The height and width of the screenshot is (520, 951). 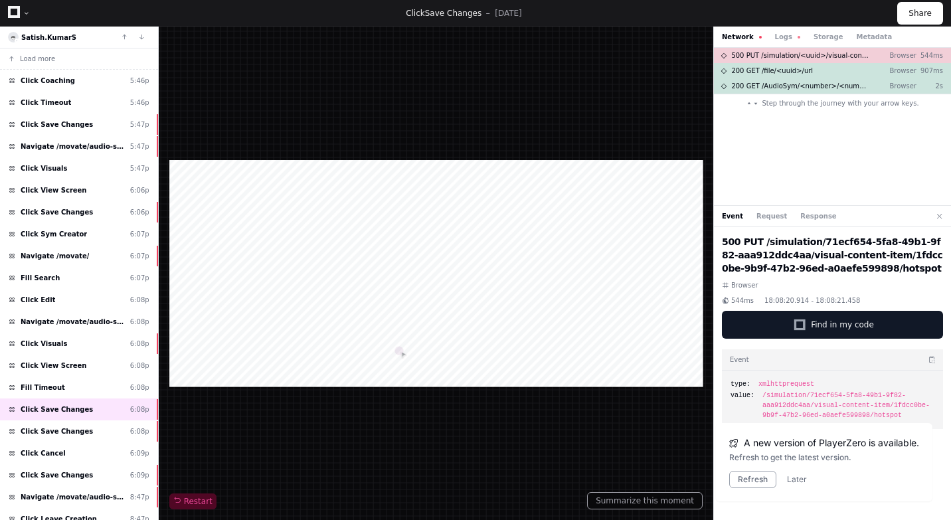 What do you see at coordinates (740, 384) in the screenshot?
I see `span: type:` at bounding box center [740, 384].